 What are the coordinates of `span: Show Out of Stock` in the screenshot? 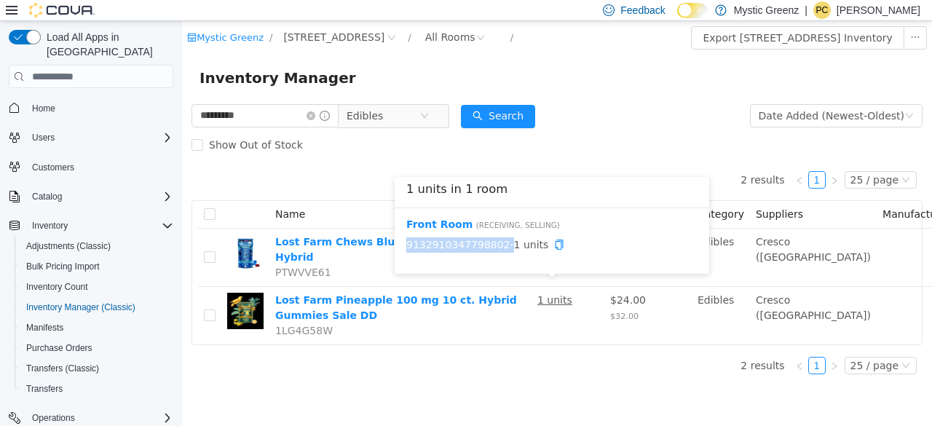 It's located at (74, 124).